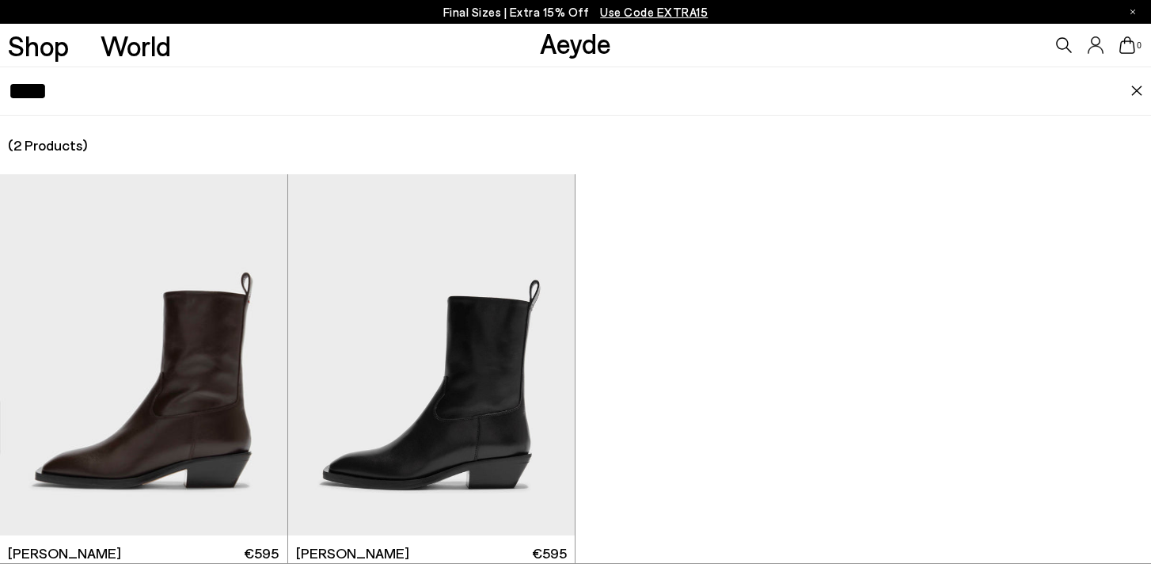  What do you see at coordinates (1127, 45) in the screenshot?
I see `a: 0` at bounding box center [1127, 45].